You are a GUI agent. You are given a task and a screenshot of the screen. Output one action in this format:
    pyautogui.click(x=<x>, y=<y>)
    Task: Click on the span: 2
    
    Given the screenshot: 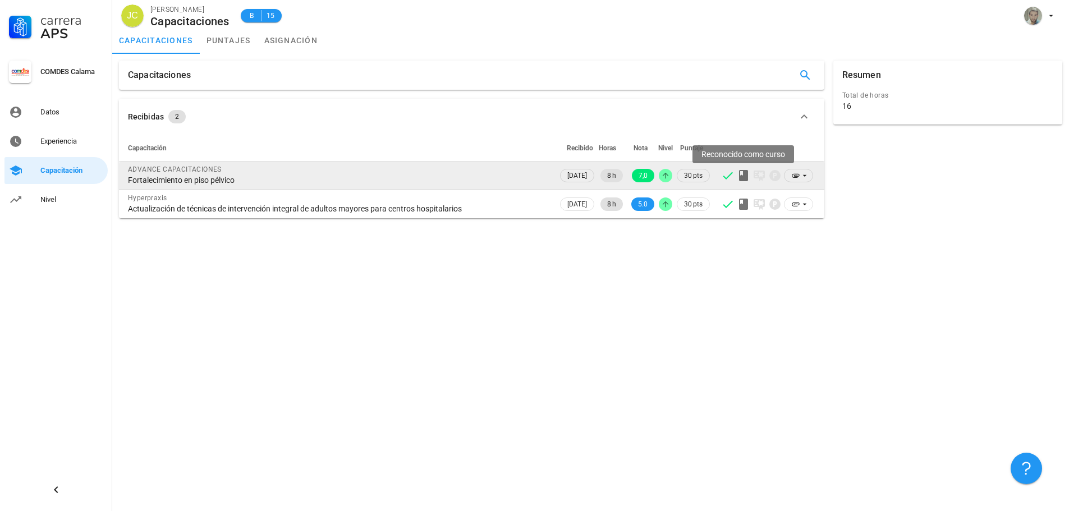 What is the action you would take?
    pyautogui.click(x=177, y=117)
    